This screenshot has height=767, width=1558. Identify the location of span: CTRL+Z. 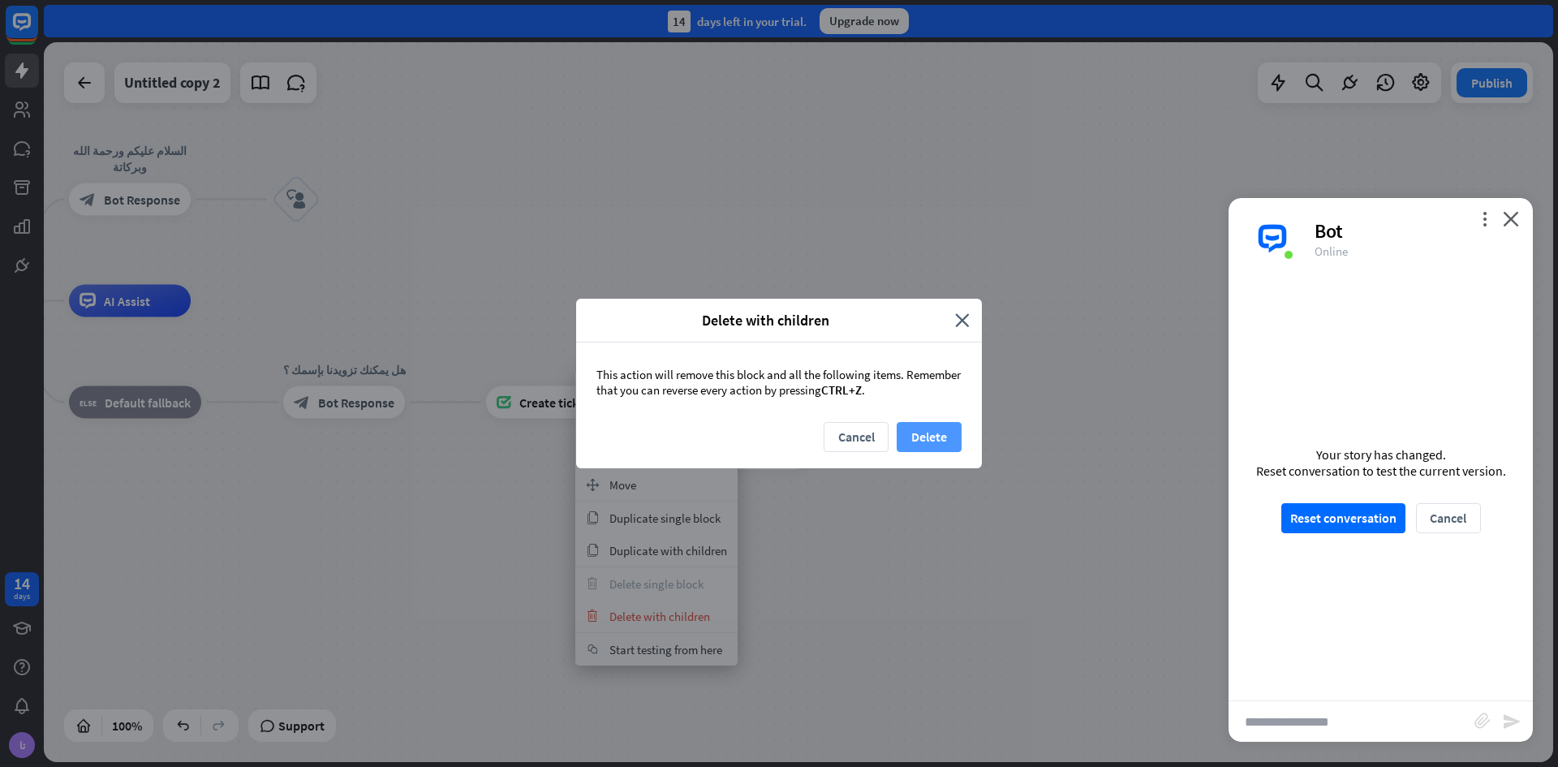
(841, 389).